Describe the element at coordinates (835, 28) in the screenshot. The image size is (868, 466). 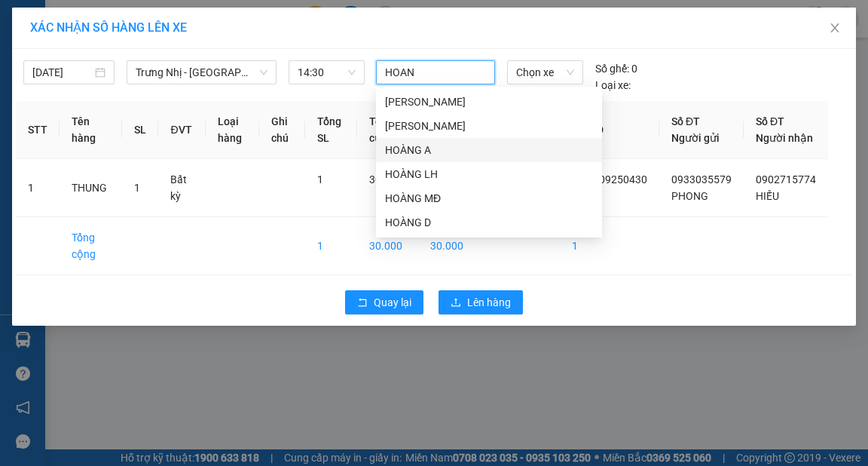
I see `span: close` at that location.